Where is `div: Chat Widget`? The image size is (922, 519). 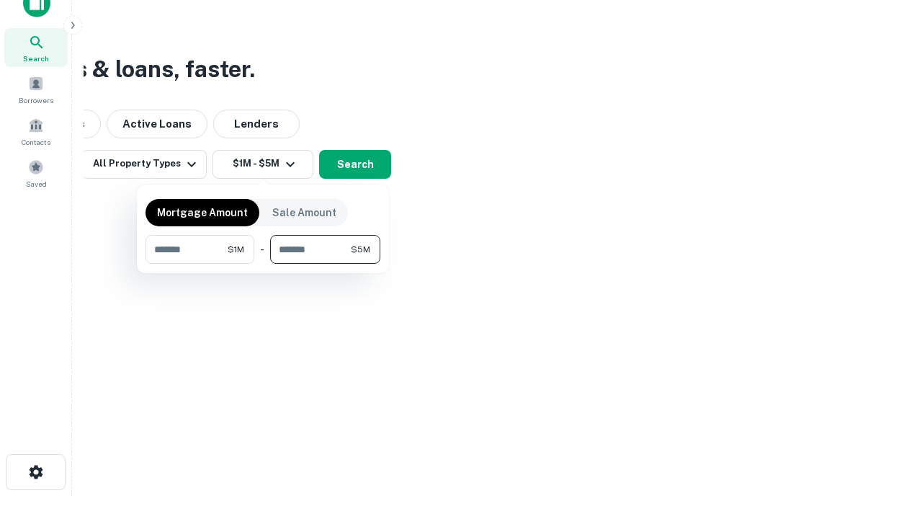 div: Chat Widget is located at coordinates (886, 438).